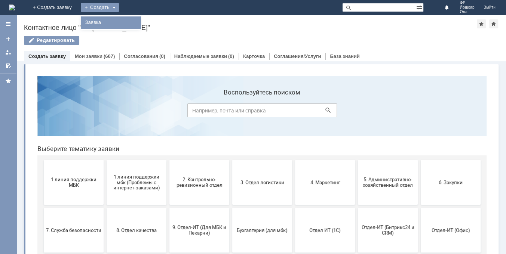  I want to click on span: не актуален, so click(294, 208).